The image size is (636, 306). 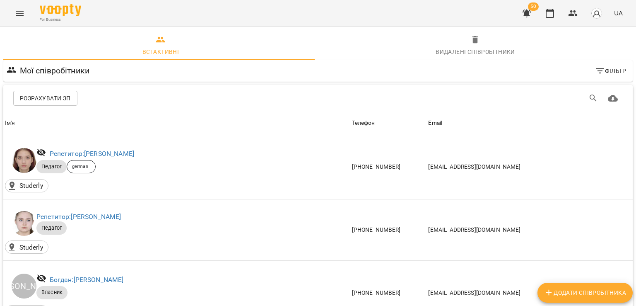 What do you see at coordinates (611, 71) in the screenshot?
I see `span: Фільтр` at bounding box center [611, 71].